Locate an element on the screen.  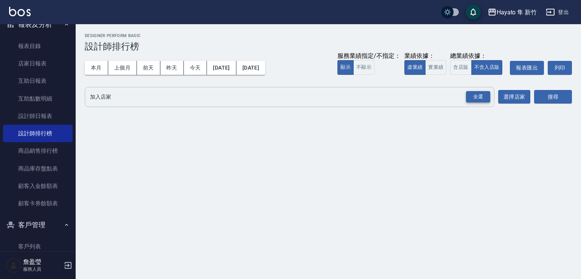
div: 服務業績指定/不指定： is located at coordinates (369, 56).